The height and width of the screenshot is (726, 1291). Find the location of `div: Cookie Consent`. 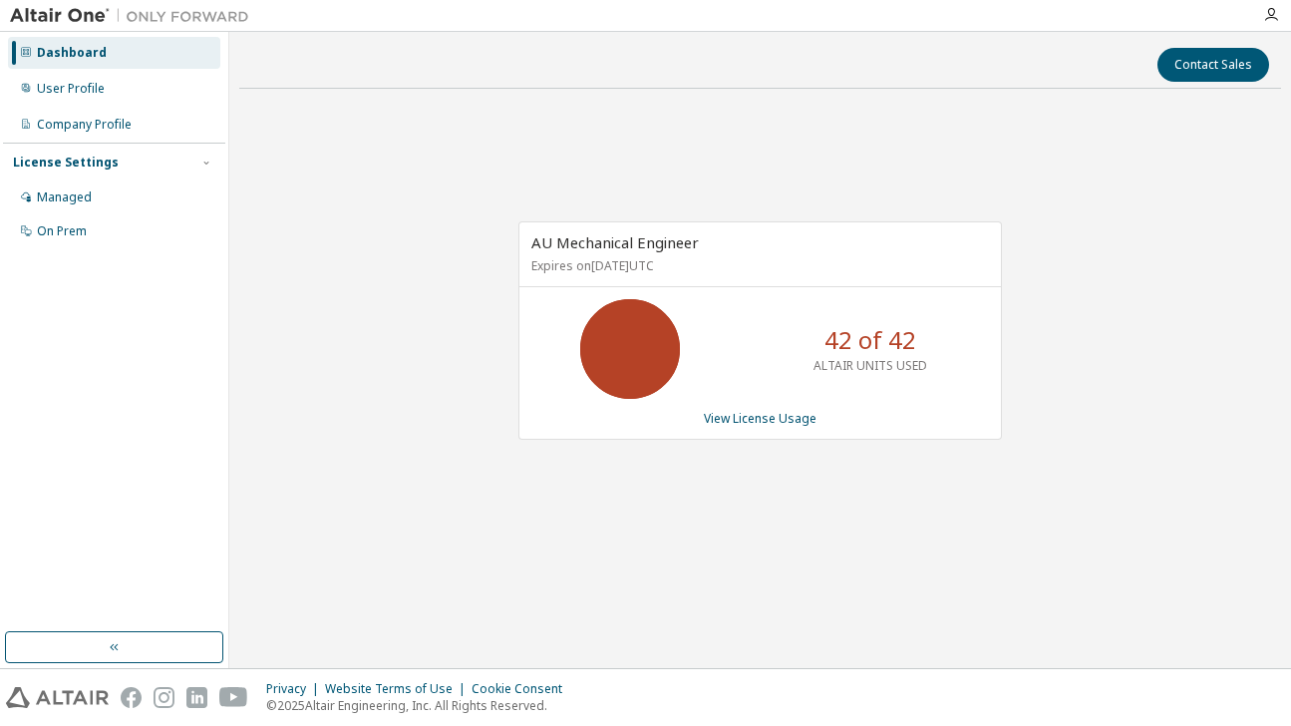

div: Cookie Consent is located at coordinates (522, 689).